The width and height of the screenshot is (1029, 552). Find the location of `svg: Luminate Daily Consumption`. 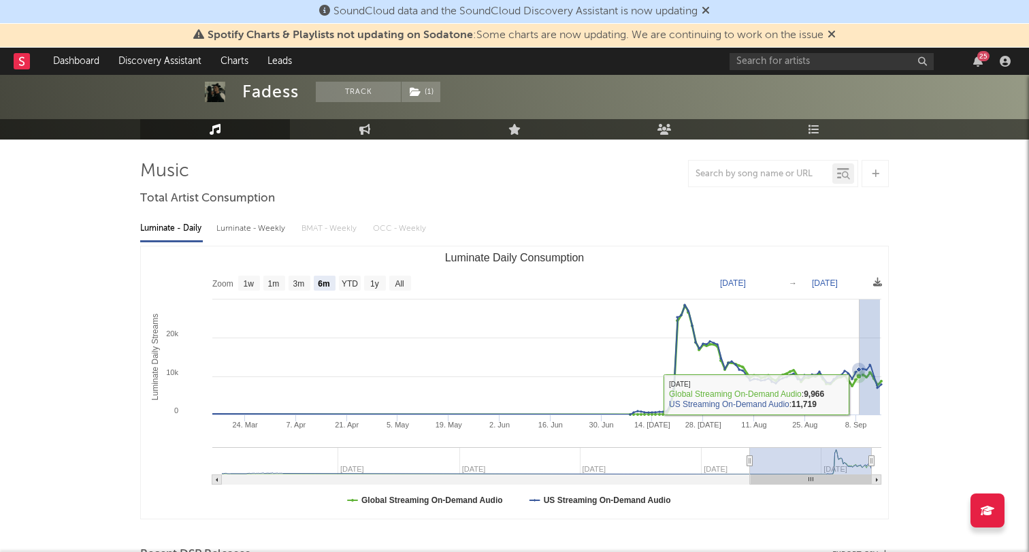

svg: Luminate Daily Consumption is located at coordinates (514, 382).